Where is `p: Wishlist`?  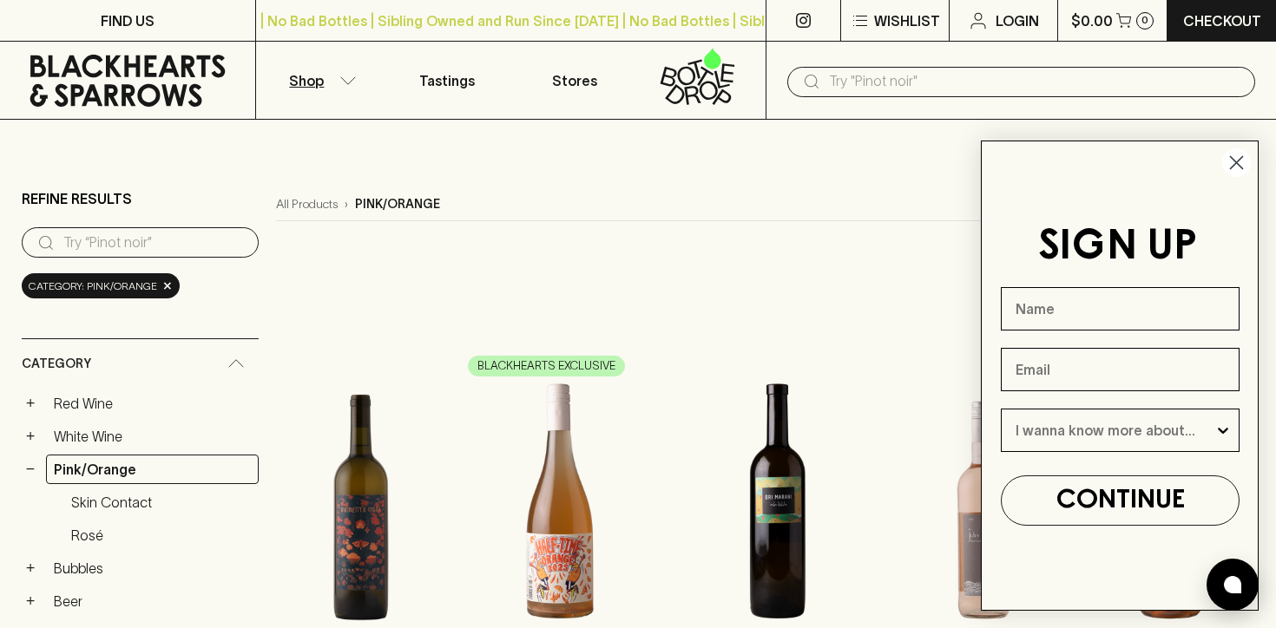
p: Wishlist is located at coordinates (907, 21).